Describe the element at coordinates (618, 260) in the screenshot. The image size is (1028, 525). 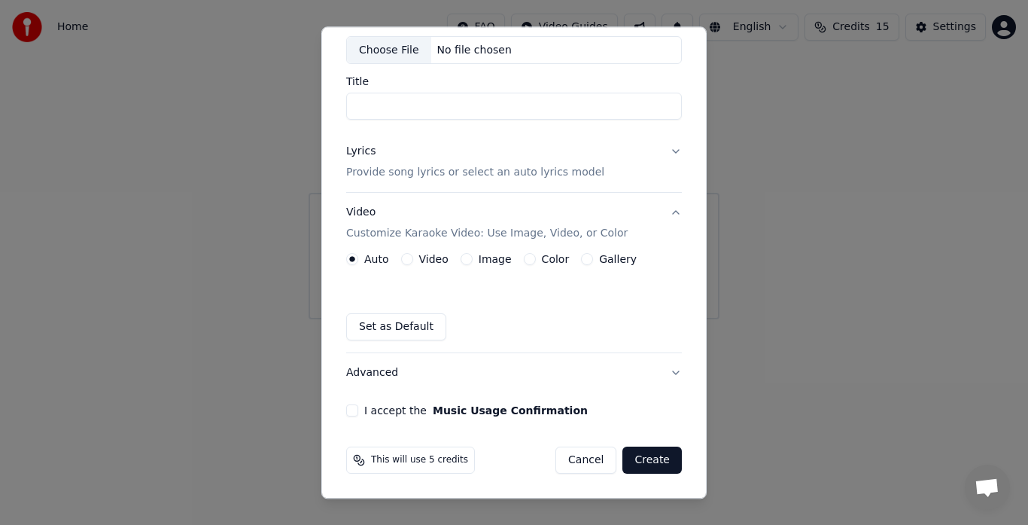
I see `label: Gallery` at that location.